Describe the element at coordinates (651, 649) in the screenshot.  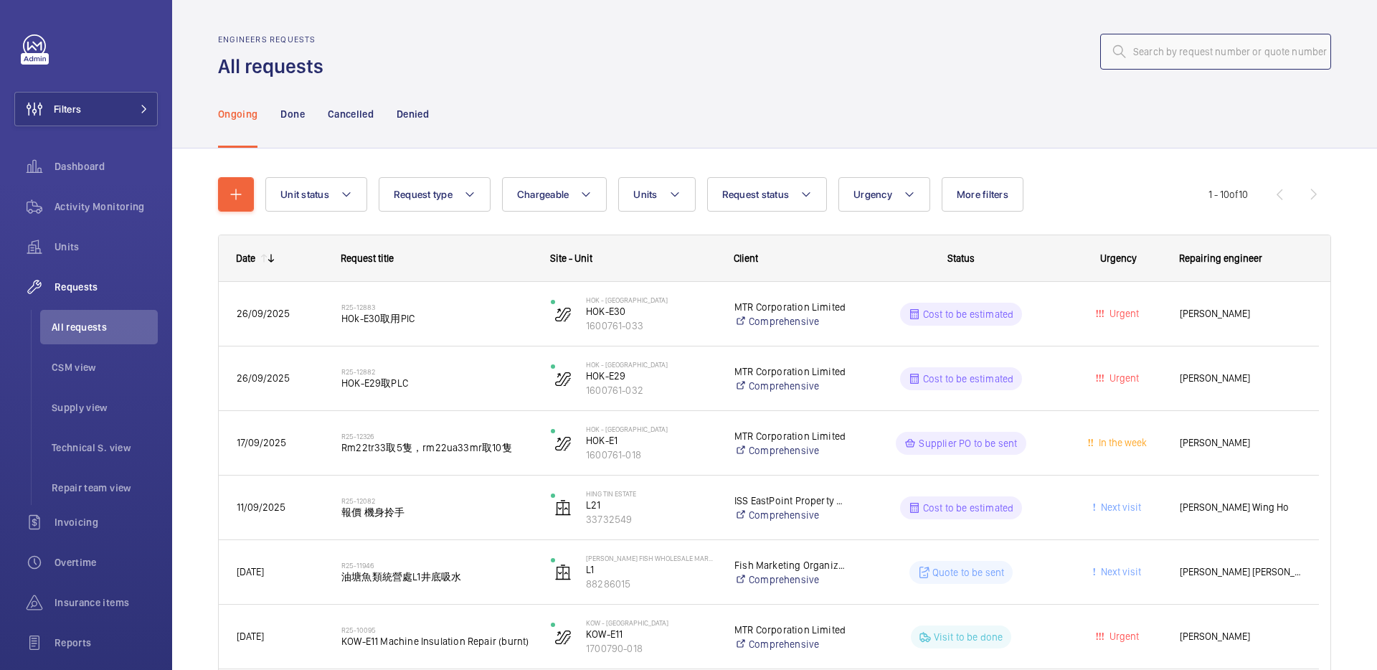
I see `p: 1700790-018` at that location.